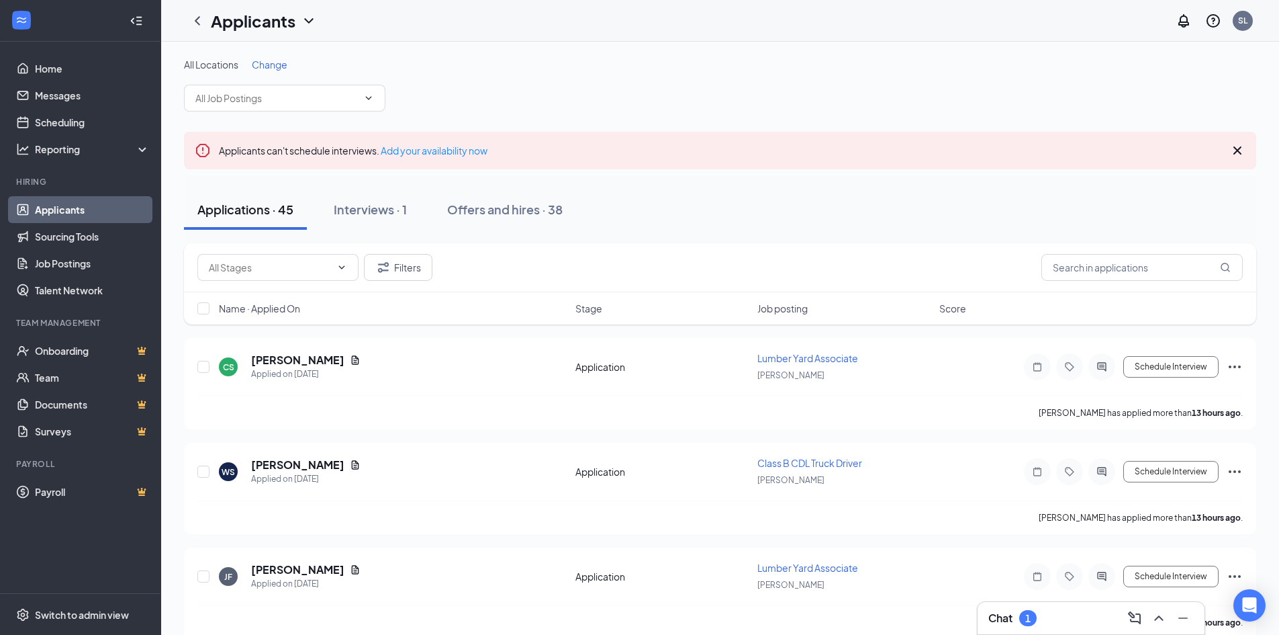 The image size is (1279, 635). Describe the element at coordinates (253, 21) in the screenshot. I see `h1: Applicants` at that location.